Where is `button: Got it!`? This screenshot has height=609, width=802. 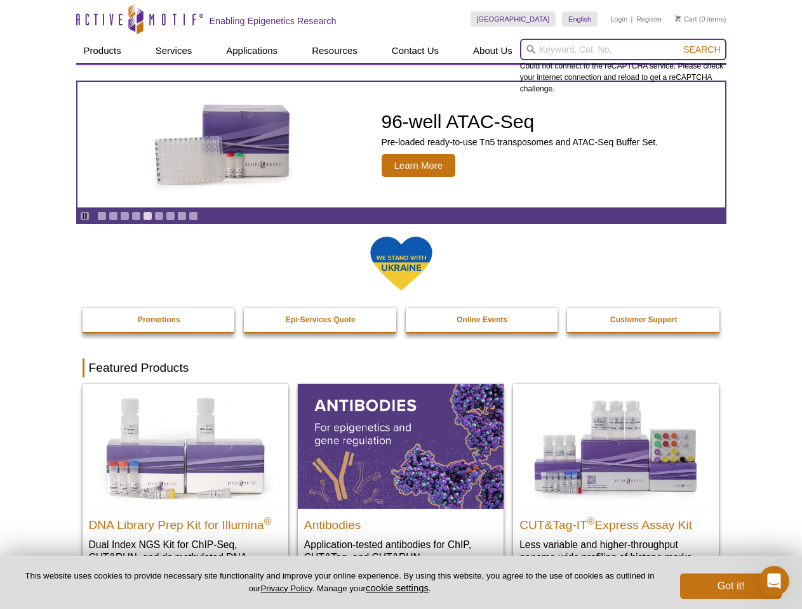 button: Got it! is located at coordinates (731, 587).